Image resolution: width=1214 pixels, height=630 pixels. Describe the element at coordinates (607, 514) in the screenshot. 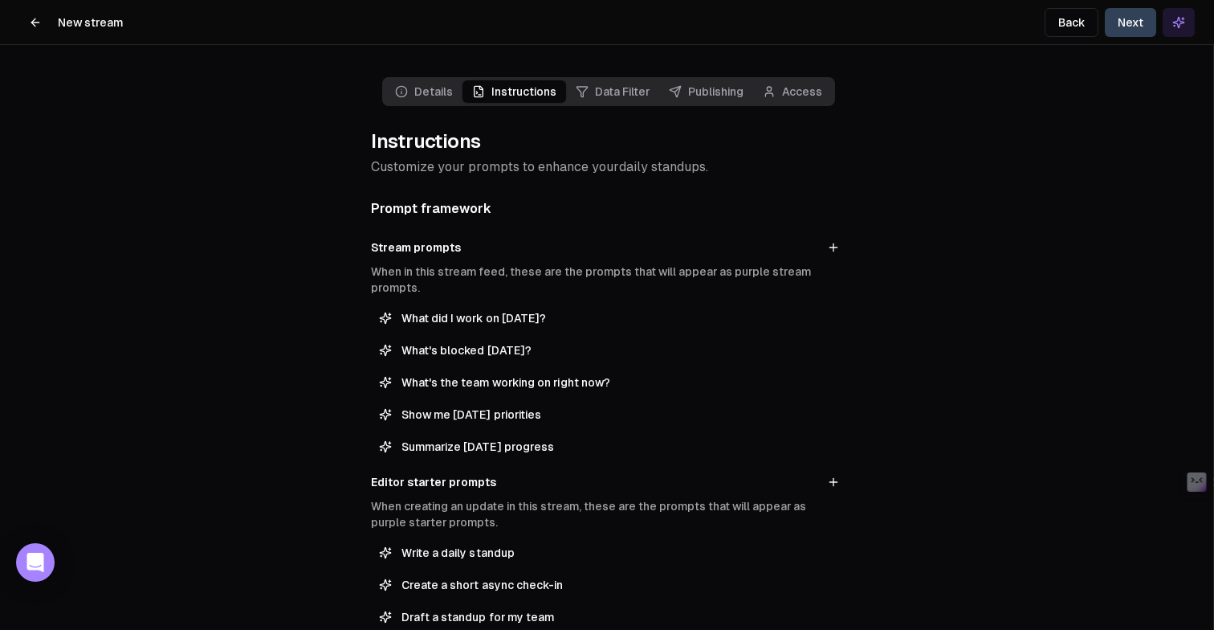

I see `p: When creating an update in this stream, these are the prompts that will appear as purple starter ...` at that location.